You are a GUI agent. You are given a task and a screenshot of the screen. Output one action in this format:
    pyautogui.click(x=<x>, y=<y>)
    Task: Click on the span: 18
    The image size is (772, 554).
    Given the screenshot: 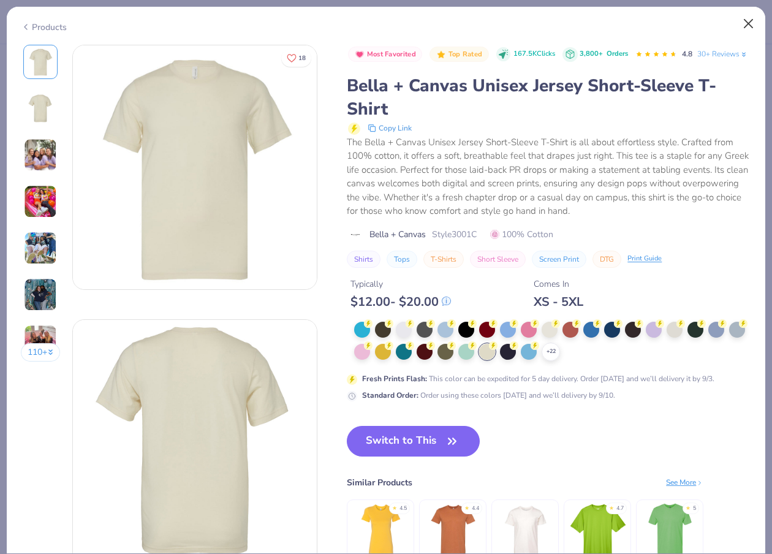 What is the action you would take?
    pyautogui.click(x=302, y=58)
    